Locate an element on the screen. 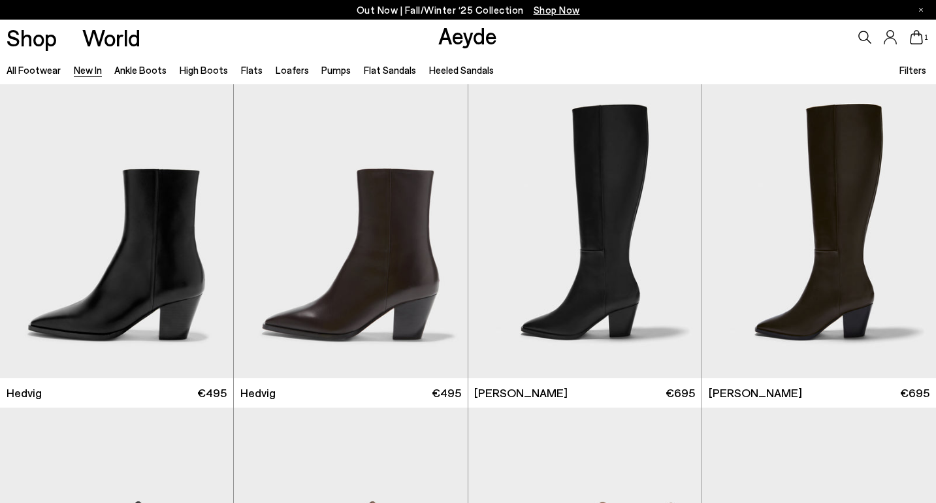  a: Flat Sandals is located at coordinates (390, 70).